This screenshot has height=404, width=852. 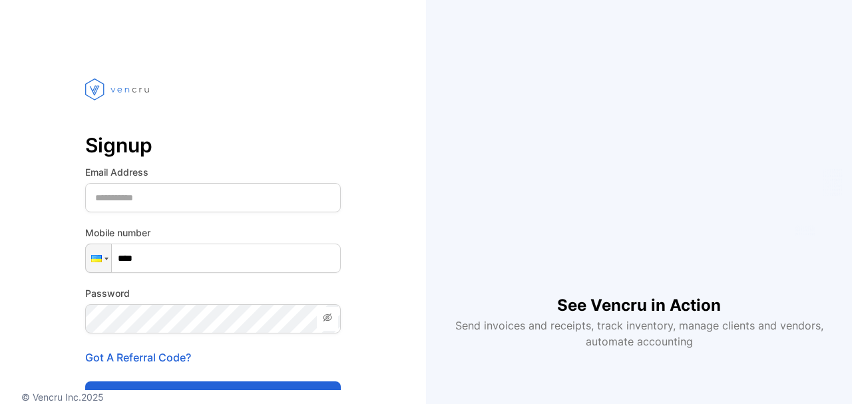 I want to click on img: vencru logo, so click(x=118, y=89).